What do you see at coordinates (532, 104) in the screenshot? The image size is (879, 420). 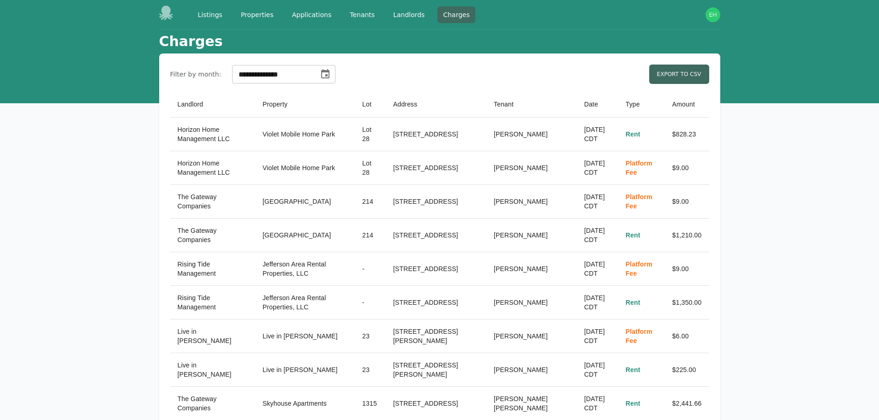 I see `th: Tenant` at bounding box center [532, 104].